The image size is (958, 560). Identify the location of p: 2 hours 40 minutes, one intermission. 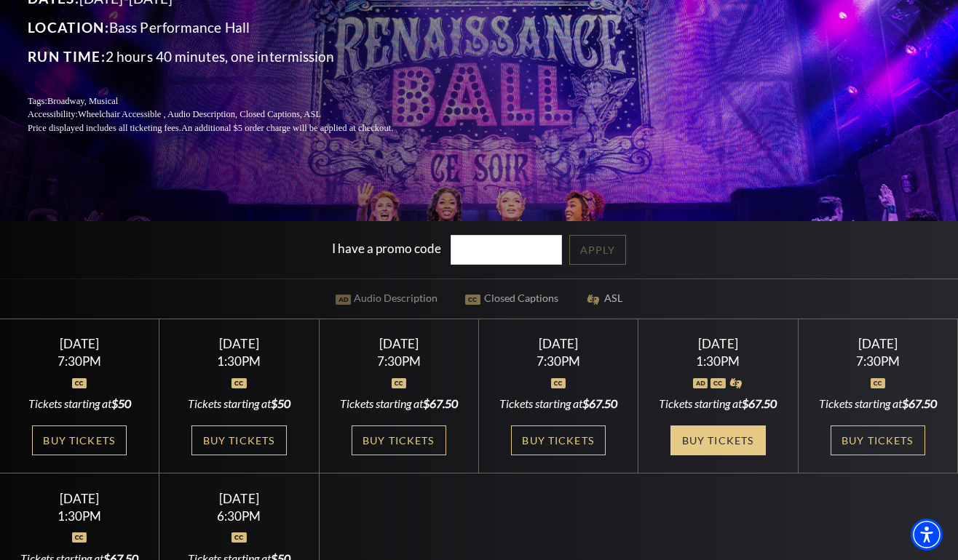
(228, 57).